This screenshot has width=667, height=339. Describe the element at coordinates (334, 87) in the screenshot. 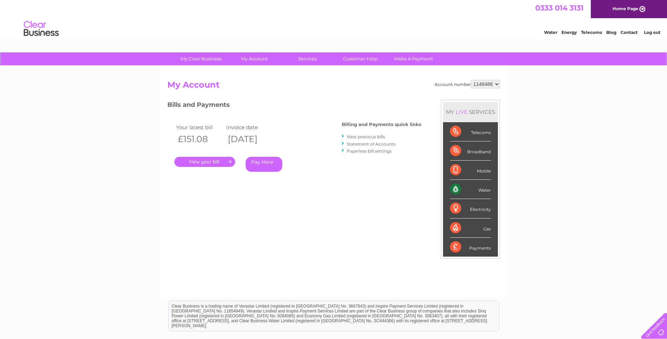

I see `h2: My Account` at that location.